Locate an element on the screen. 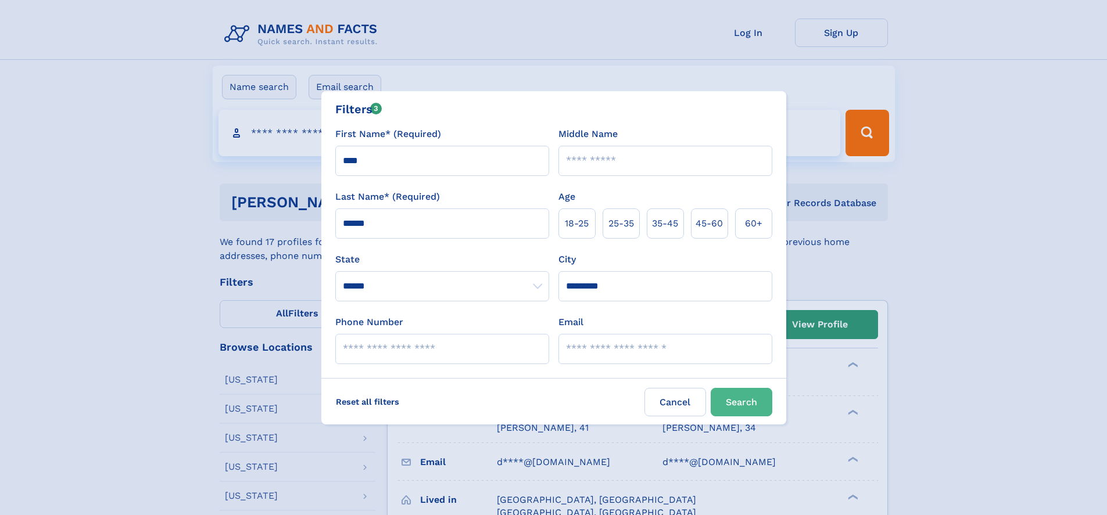 The width and height of the screenshot is (1107, 515). label: Last Name* (Required) is located at coordinates (387, 197).